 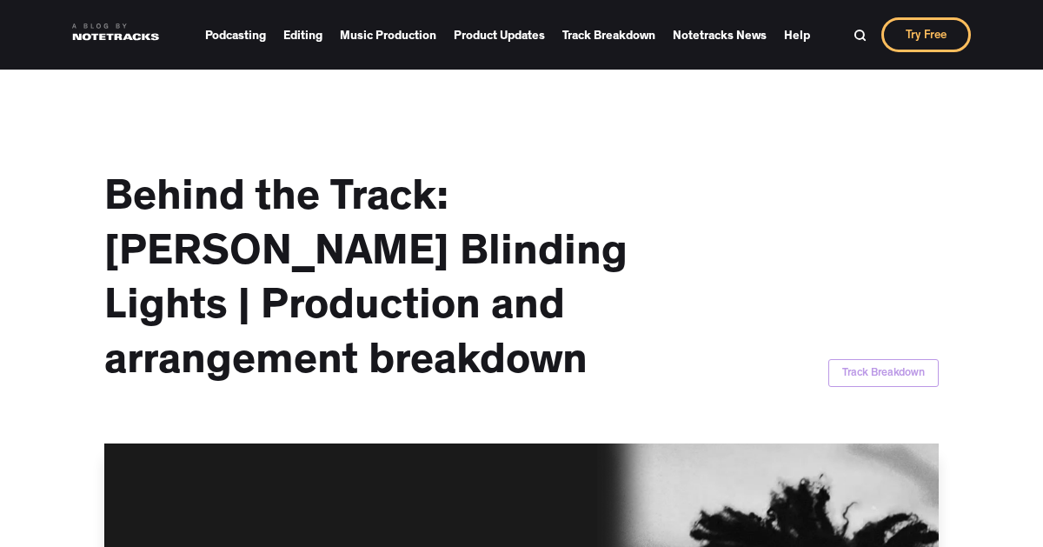 What do you see at coordinates (302, 35) in the screenshot?
I see `a: Editing` at bounding box center [302, 35].